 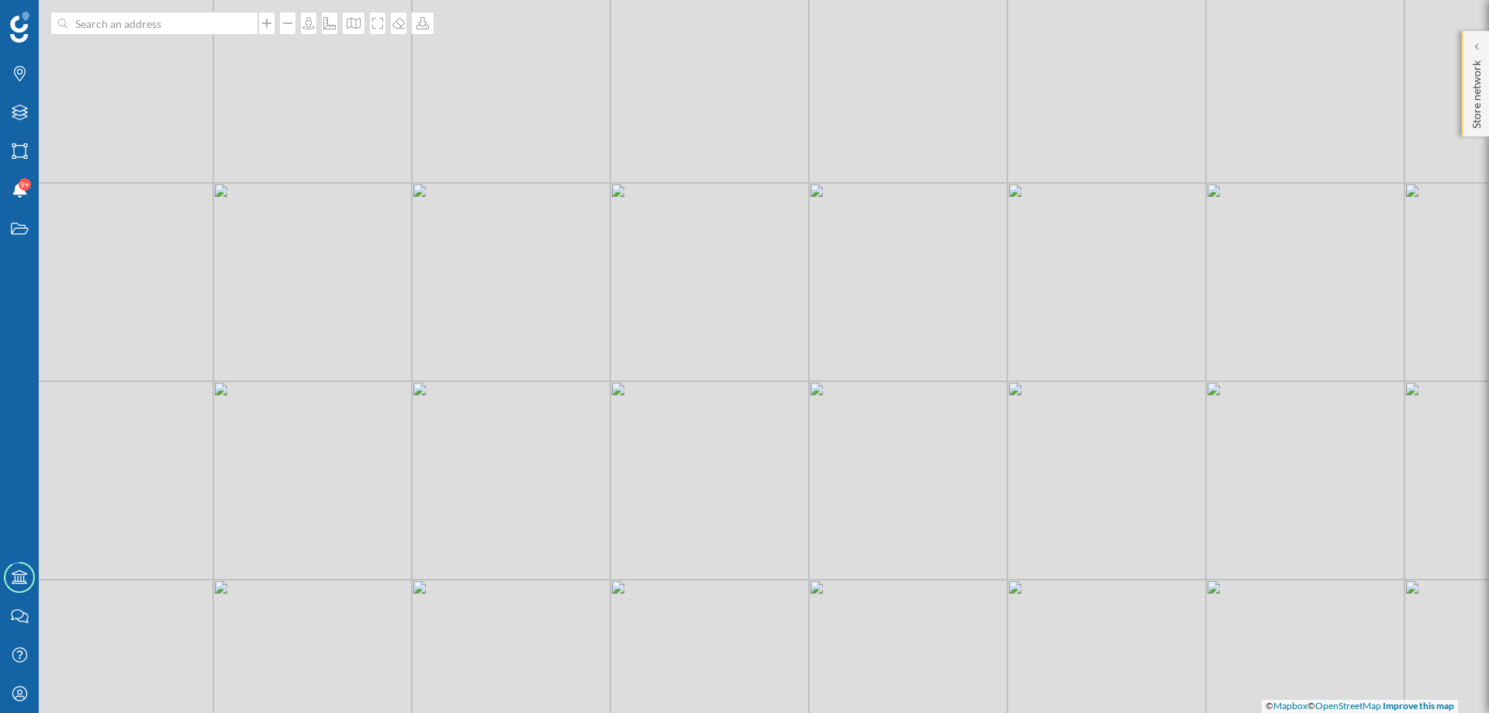 I want to click on img: Geoblink Logo, so click(x=19, y=27).